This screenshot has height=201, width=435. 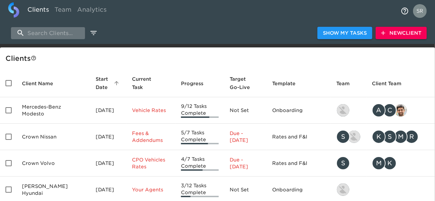 What do you see at coordinates (151, 83) in the screenshot?
I see `span: Current Task` at bounding box center [151, 83].